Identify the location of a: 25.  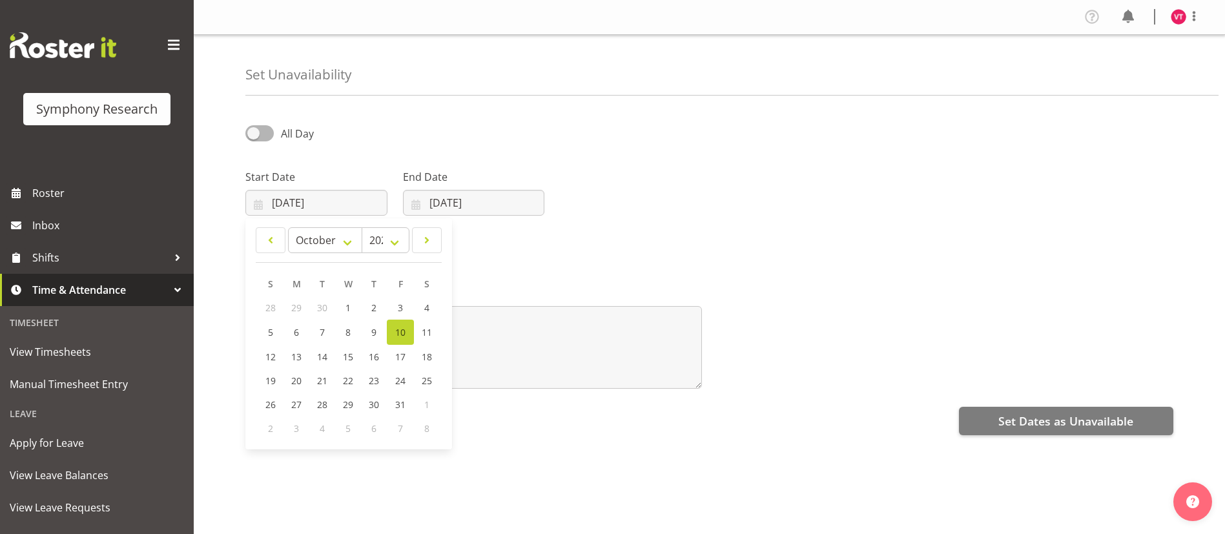
(427, 380).